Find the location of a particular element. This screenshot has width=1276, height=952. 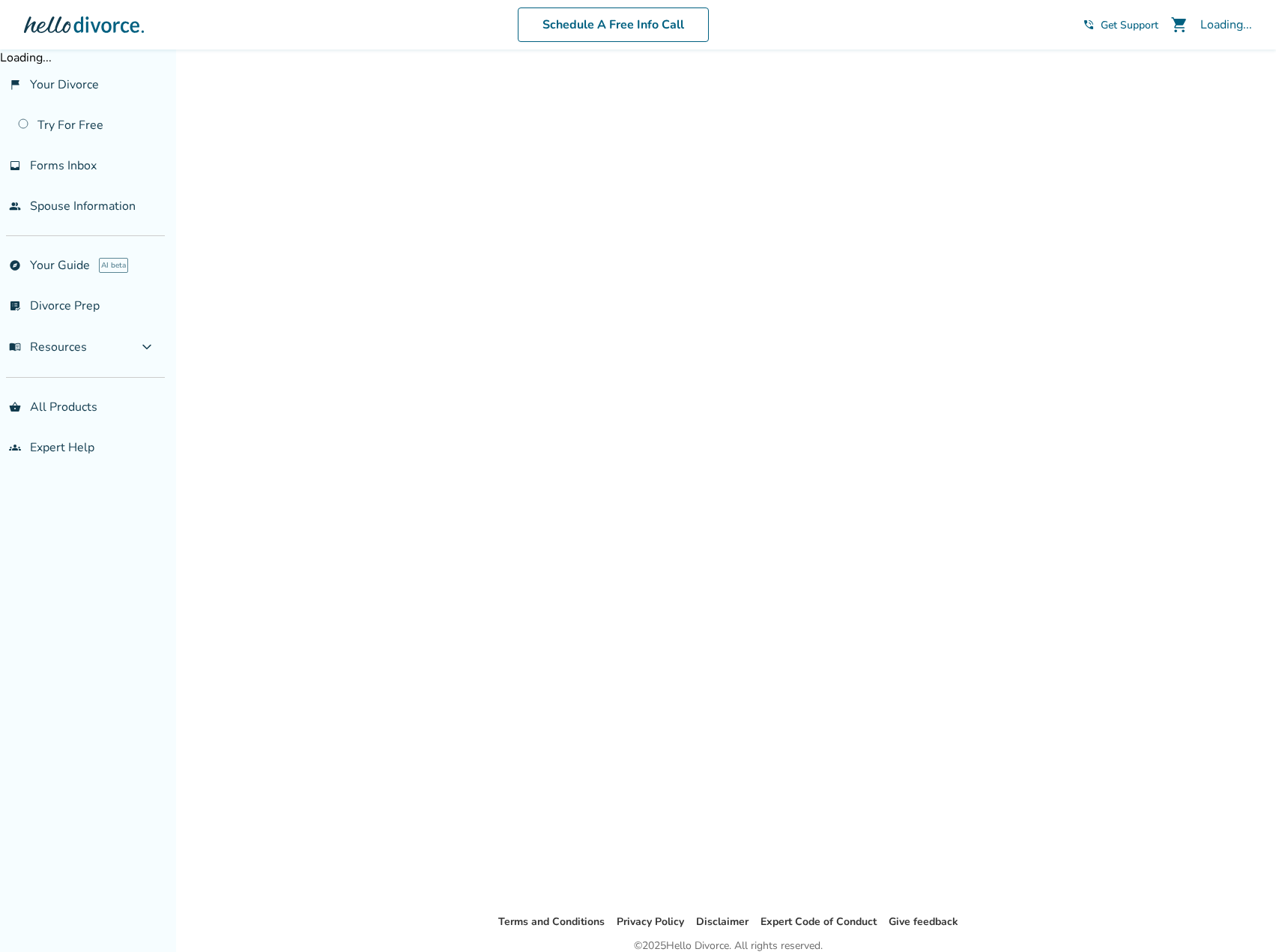

a: Privacy Policy is located at coordinates (651, 921).